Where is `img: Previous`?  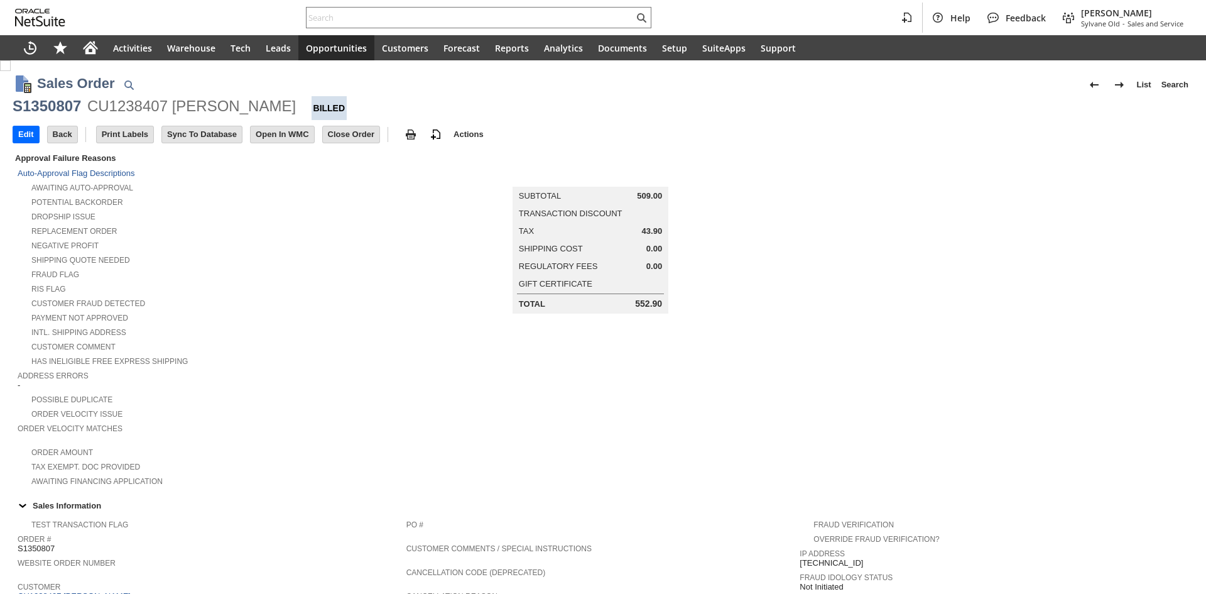
img: Previous is located at coordinates (1094, 85).